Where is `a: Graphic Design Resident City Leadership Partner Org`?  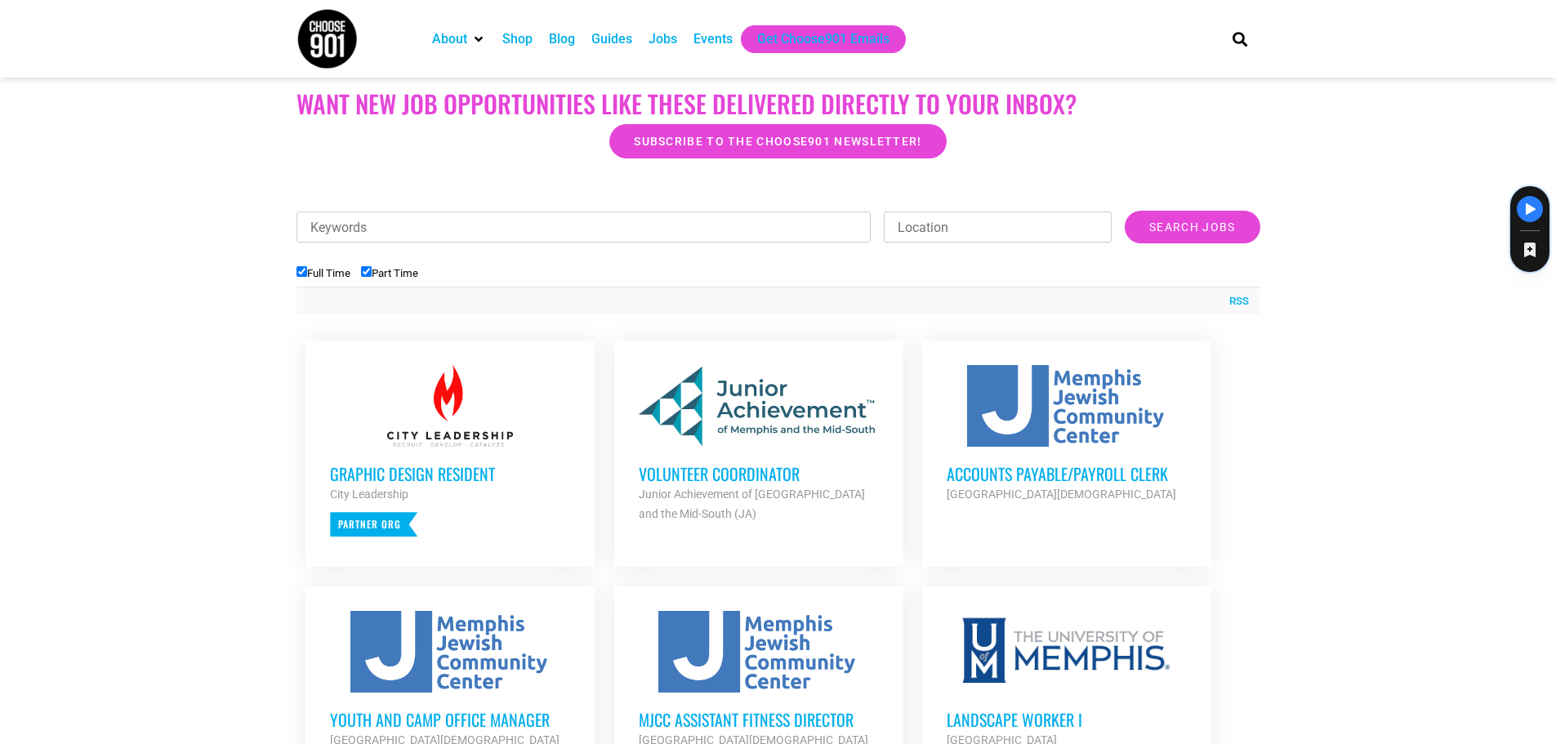 a: Graphic Design Resident City Leadership Partner Org is located at coordinates (450, 451).